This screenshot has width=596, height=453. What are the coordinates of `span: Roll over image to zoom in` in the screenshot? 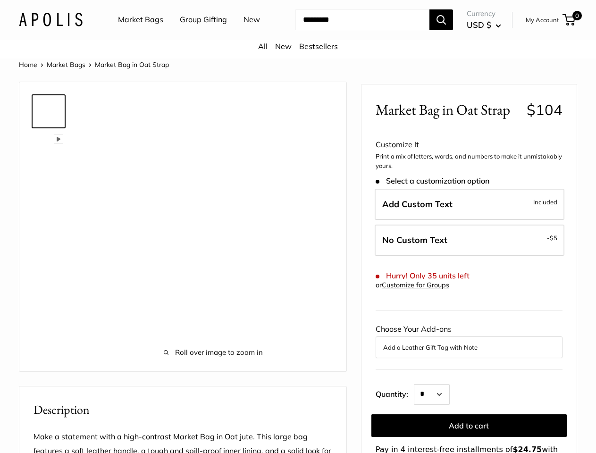 It's located at (213, 353).